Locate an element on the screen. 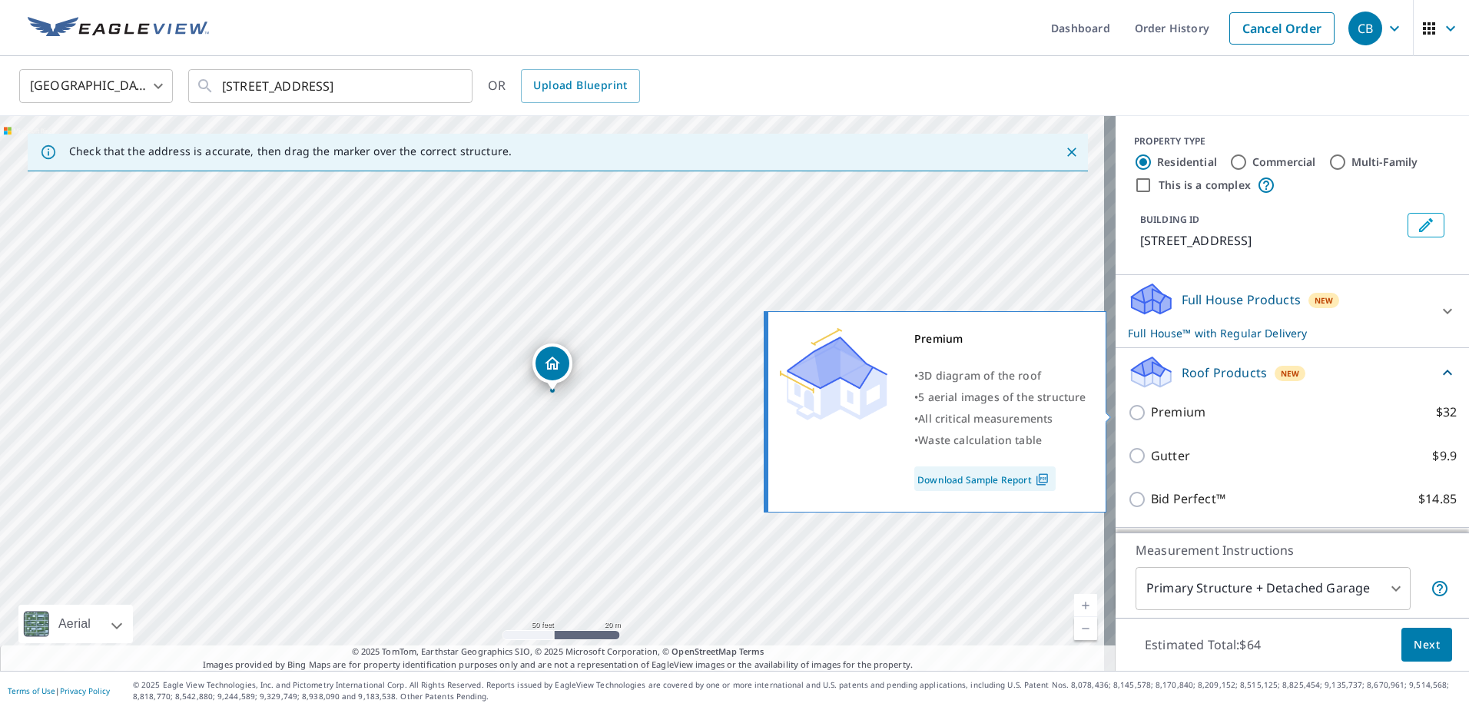 This screenshot has height=710, width=1469. p: Full House™ with Regular Delivery is located at coordinates (1279, 333).